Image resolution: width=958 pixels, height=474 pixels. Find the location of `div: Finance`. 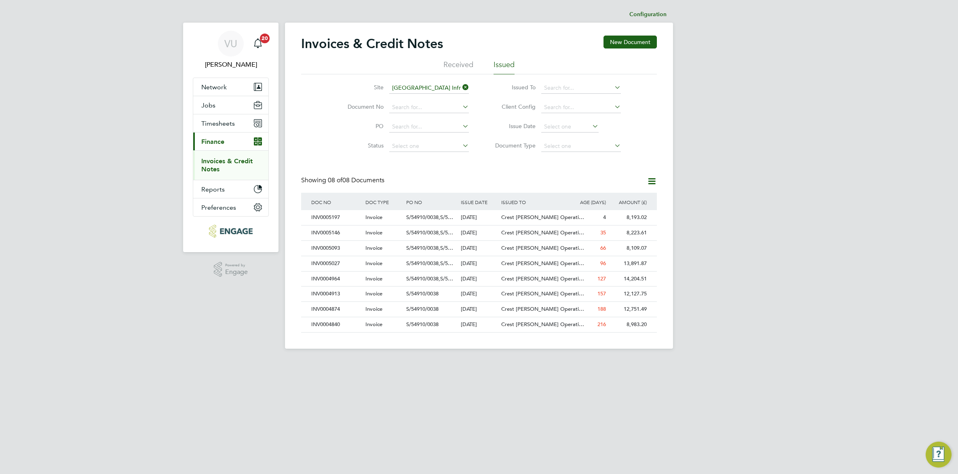

div: Finance is located at coordinates (231, 165).